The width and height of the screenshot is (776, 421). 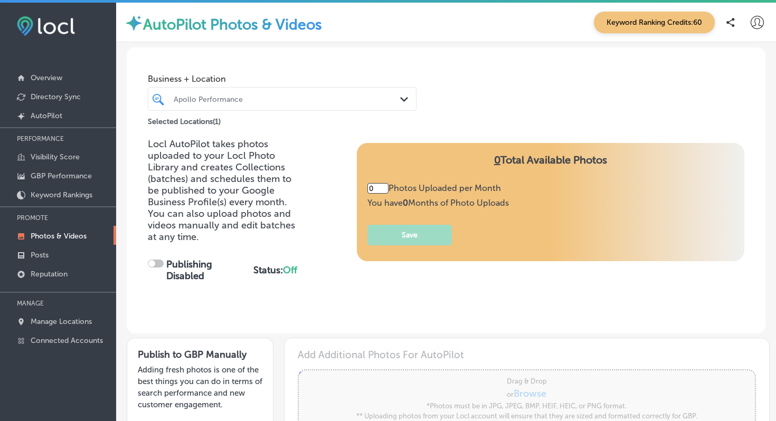 What do you see at coordinates (61, 321) in the screenshot?
I see `p: Manage Locations` at bounding box center [61, 321].